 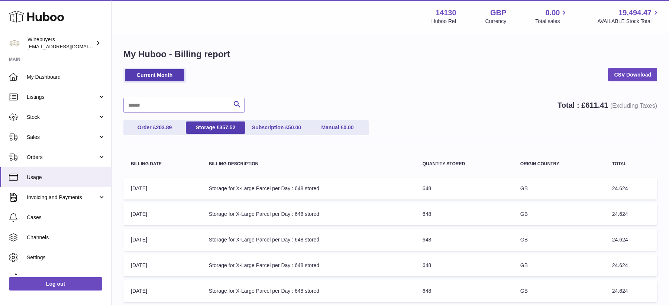 I want to click on span: Channels, so click(x=66, y=238).